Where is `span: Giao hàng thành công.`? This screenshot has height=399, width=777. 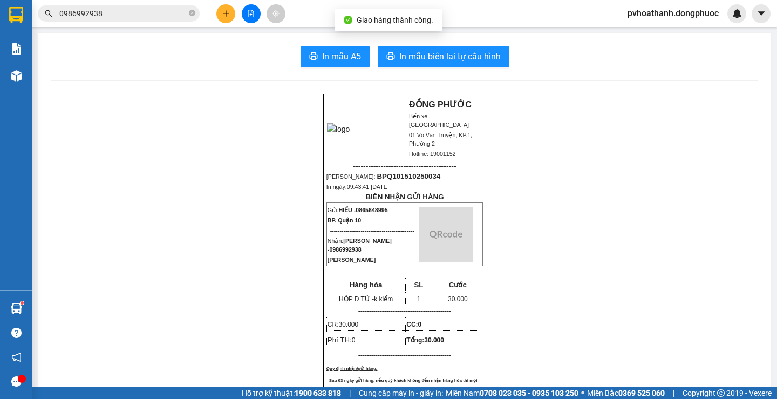 span: Giao hàng thành công. is located at coordinates (395, 20).